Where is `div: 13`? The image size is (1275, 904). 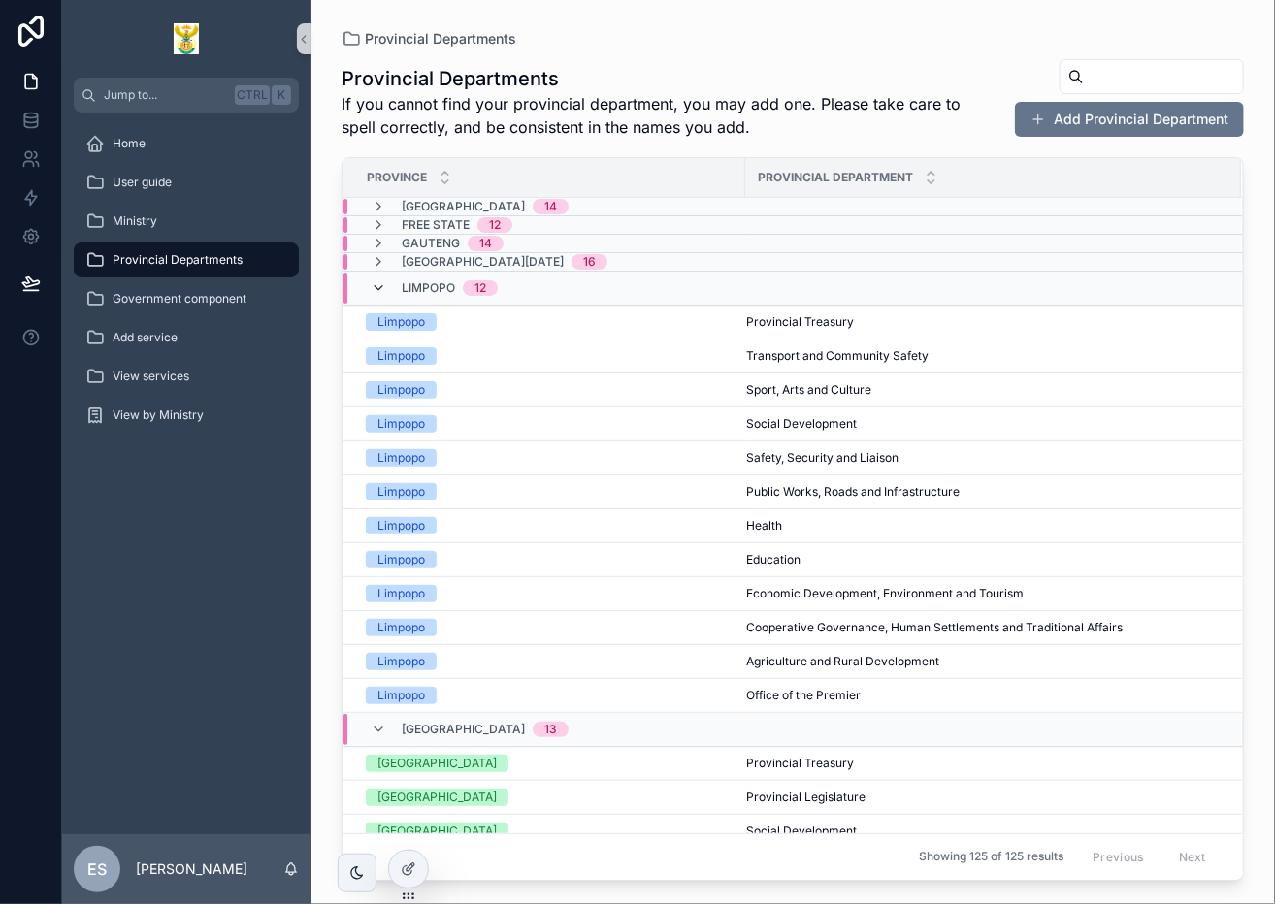
div: 13 is located at coordinates (550, 730).